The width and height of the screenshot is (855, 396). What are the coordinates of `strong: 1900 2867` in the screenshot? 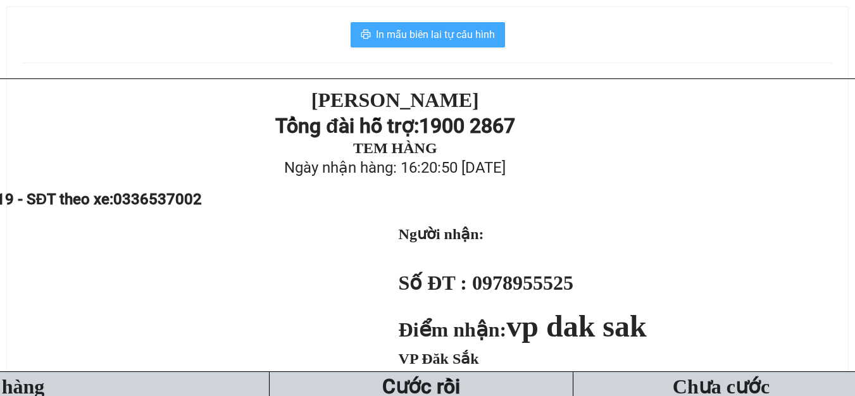 It's located at (467, 126).